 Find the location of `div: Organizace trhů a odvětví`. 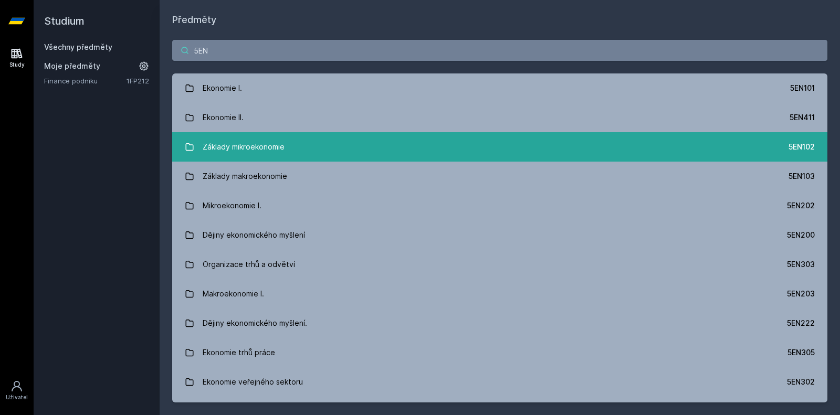

div: Organizace trhů a odvětví is located at coordinates (249, 265).